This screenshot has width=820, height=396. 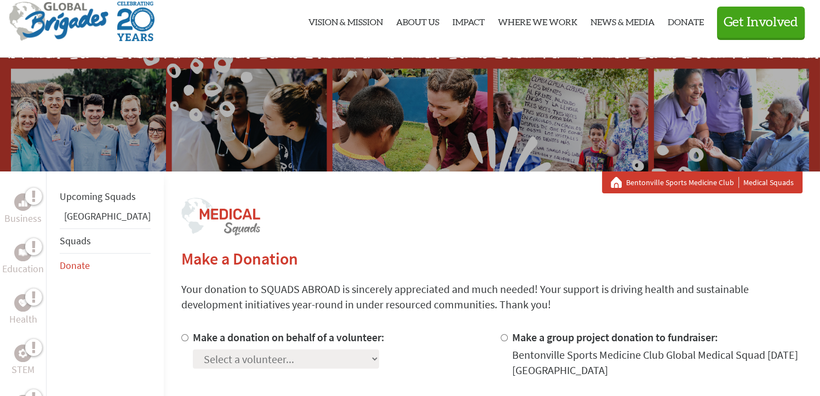 What do you see at coordinates (75, 240) in the screenshot?
I see `a: Squads` at bounding box center [75, 240].